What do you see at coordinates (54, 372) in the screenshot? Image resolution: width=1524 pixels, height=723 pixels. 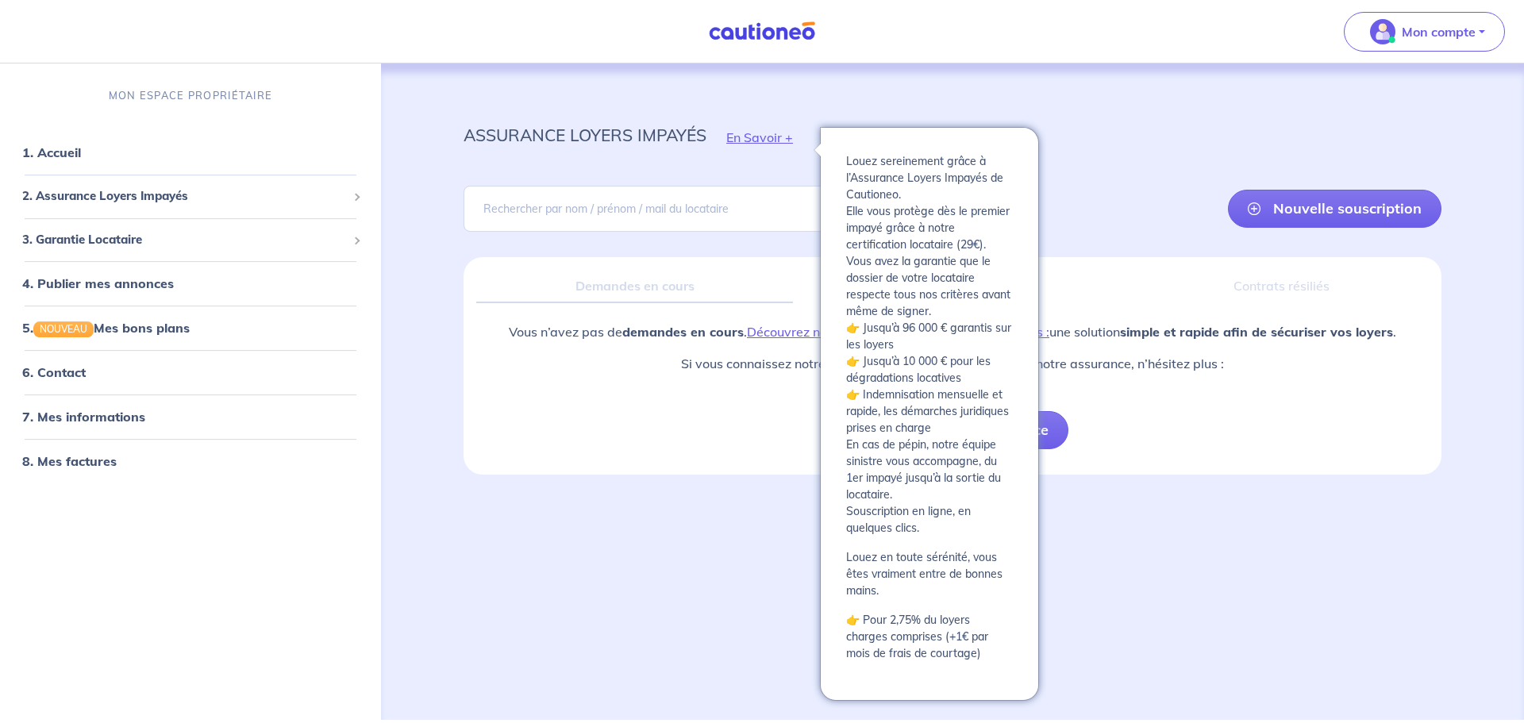 I see `a: 6. Contact` at bounding box center [54, 372].